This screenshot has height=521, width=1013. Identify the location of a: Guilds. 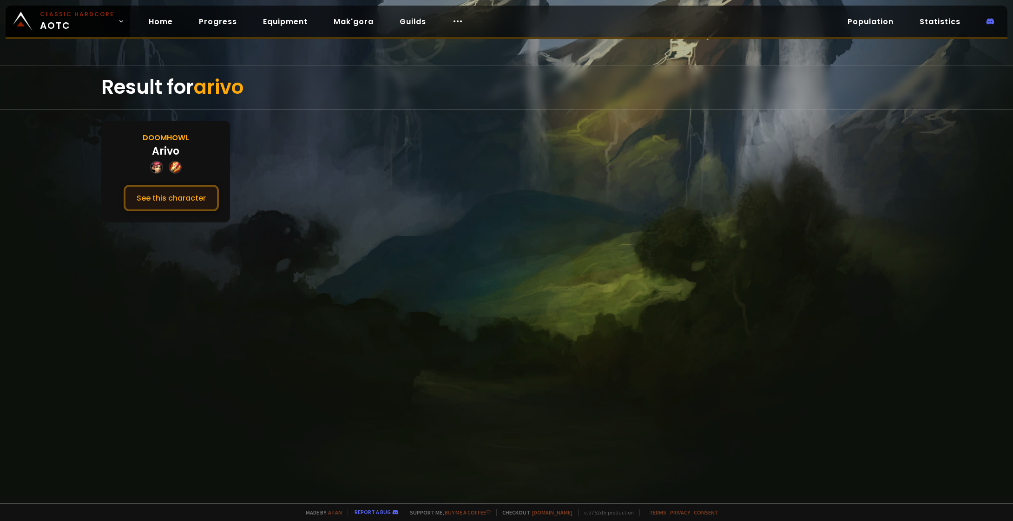
(413, 21).